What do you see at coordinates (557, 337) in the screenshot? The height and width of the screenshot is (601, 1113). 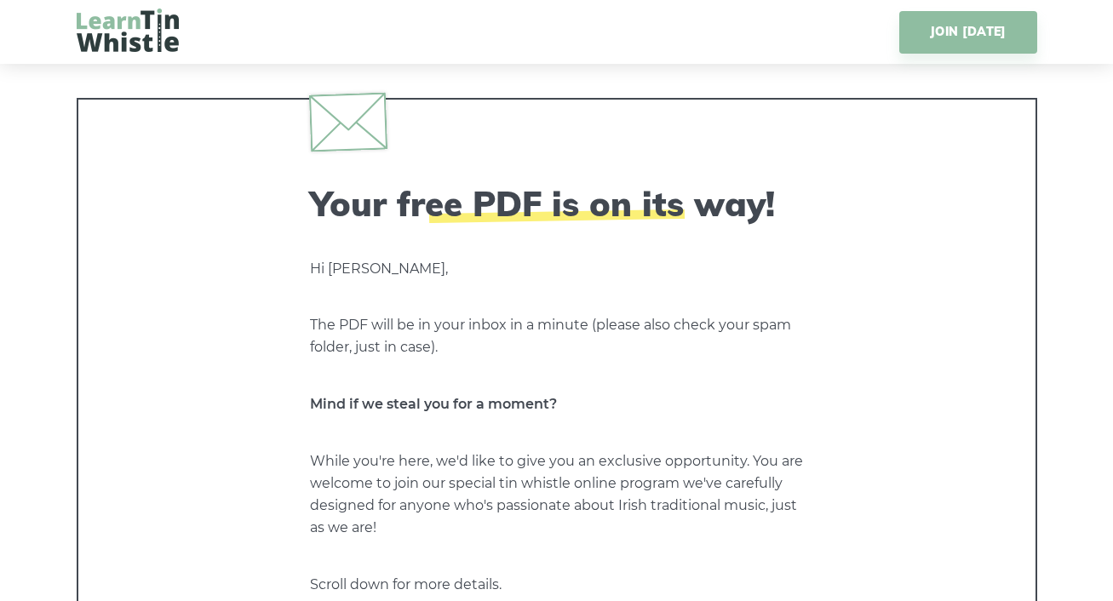 I see `p: The PDF will be in your inbox in a minute (please also check your spam folder, just in case).` at bounding box center [557, 337].